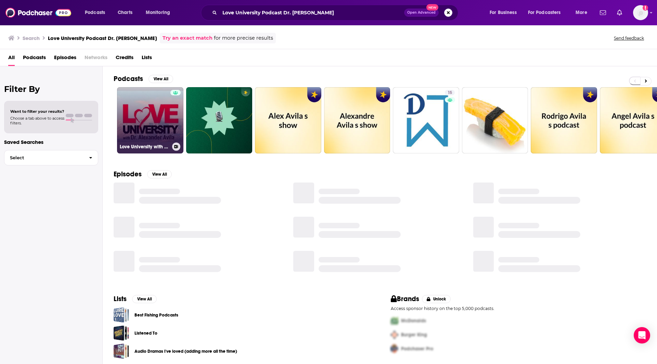  Describe the element at coordinates (312, 13) in the screenshot. I see `input: Search podcasts, credits, & more...` at that location.